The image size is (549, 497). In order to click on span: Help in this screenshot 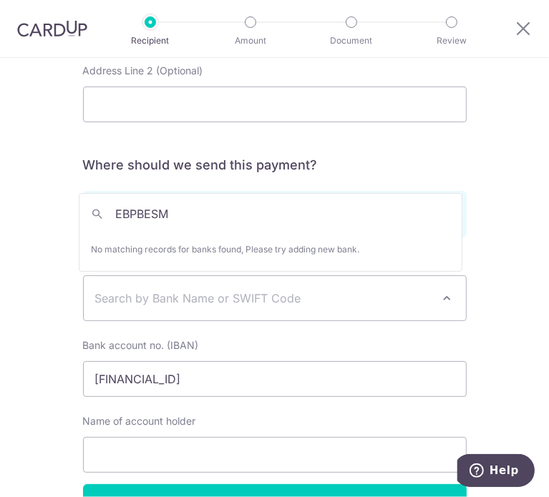, I will do `click(47, 16)`.